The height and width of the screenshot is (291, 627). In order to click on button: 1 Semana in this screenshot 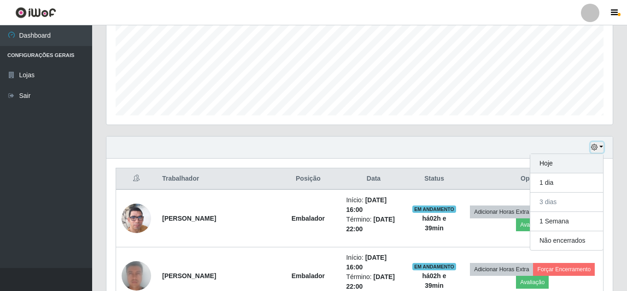, I will do `click(566, 222)`.